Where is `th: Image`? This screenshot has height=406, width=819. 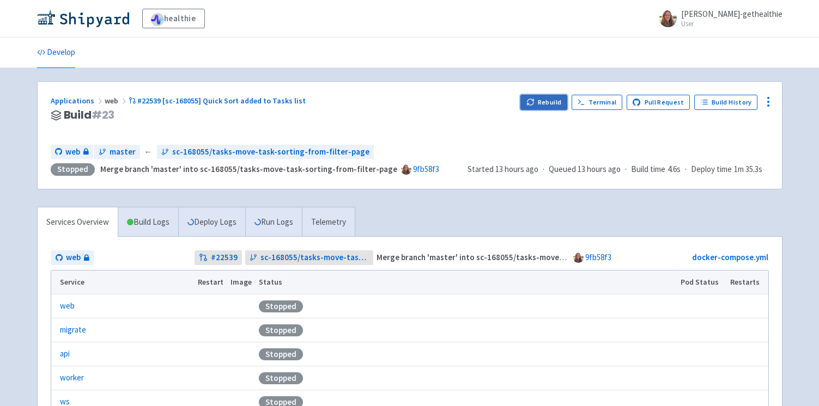
th: Image is located at coordinates (241, 283).